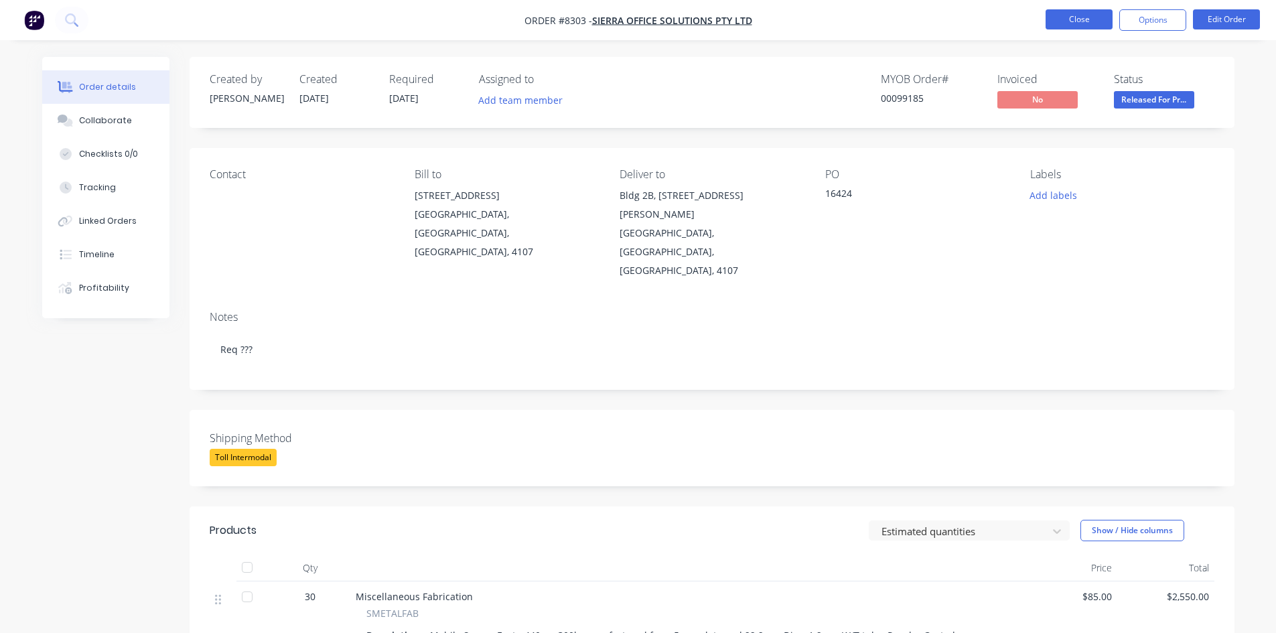 This screenshot has width=1276, height=633. Describe the element at coordinates (712, 174) in the screenshot. I see `div: Deliver to` at that location.